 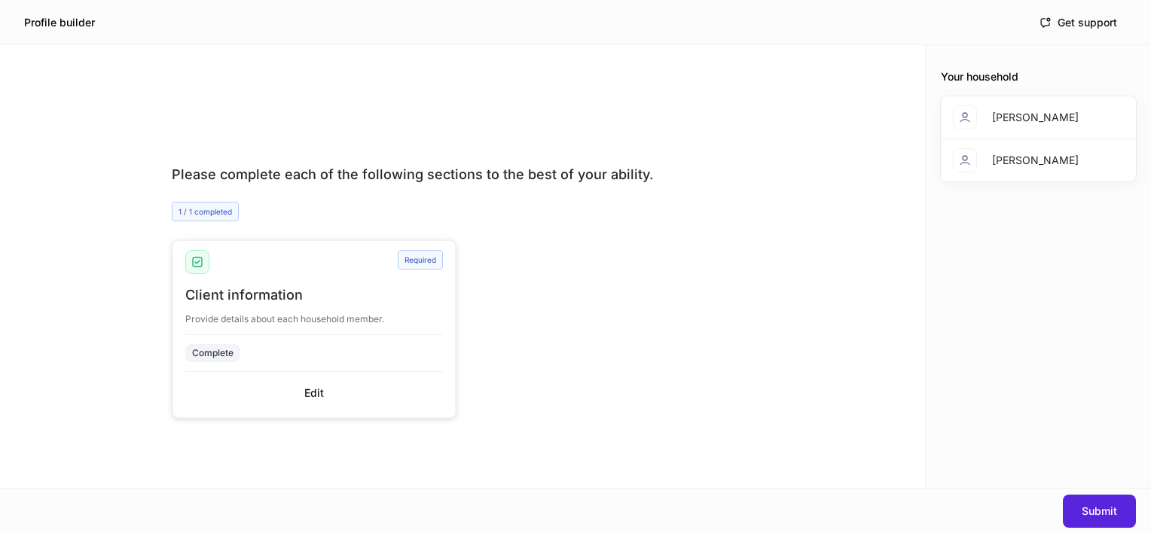 What do you see at coordinates (205, 212) in the screenshot?
I see `div: 1 / 1 completed` at bounding box center [205, 212].